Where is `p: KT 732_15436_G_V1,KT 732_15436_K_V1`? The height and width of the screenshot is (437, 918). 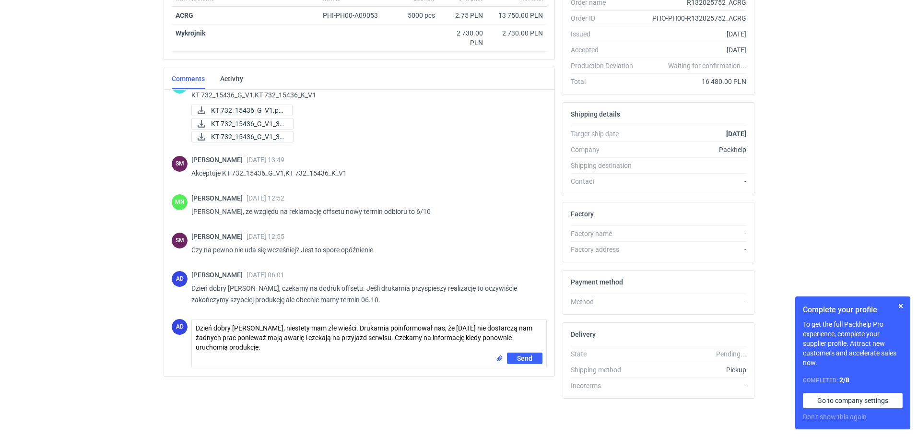
p: KT 732_15436_G_V1,KT 732_15436_K_V1 is located at coordinates (365, 95).